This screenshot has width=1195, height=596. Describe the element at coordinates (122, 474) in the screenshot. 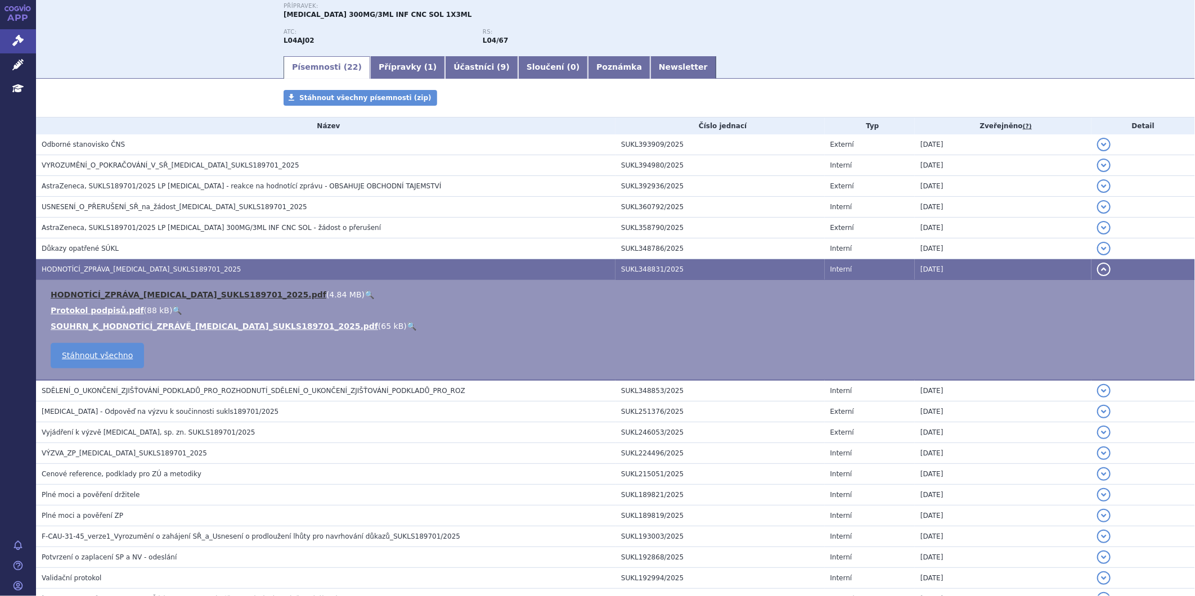

I see `span: Cenové reference, podklady pro ZÚ a metodiky` at that location.